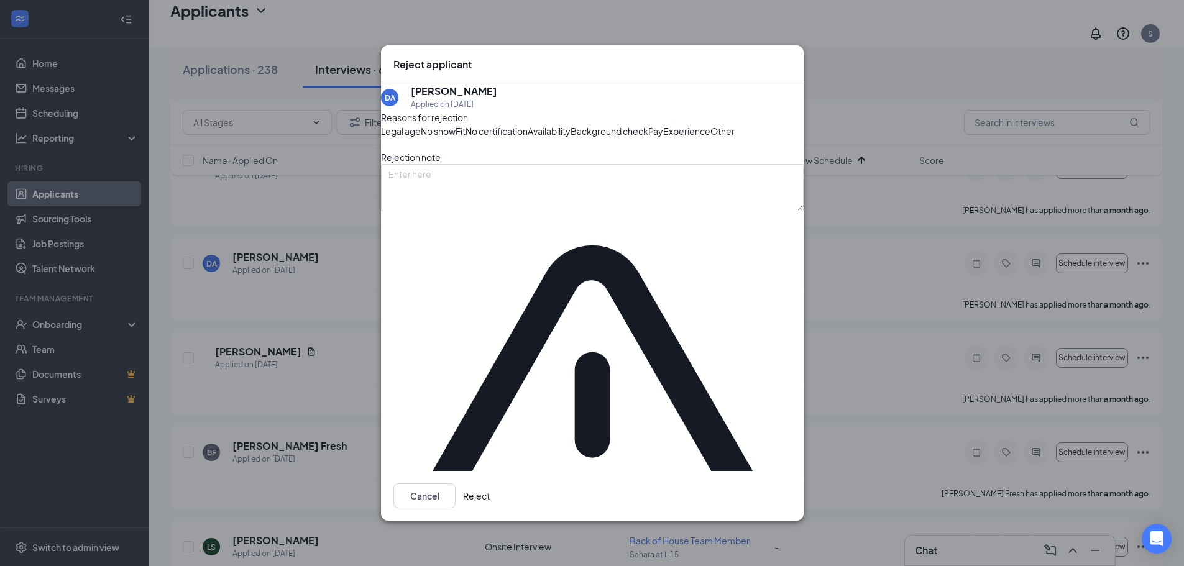 The width and height of the screenshot is (1184, 566). Describe the element at coordinates (438, 131) in the screenshot. I see `span: No show` at that location.